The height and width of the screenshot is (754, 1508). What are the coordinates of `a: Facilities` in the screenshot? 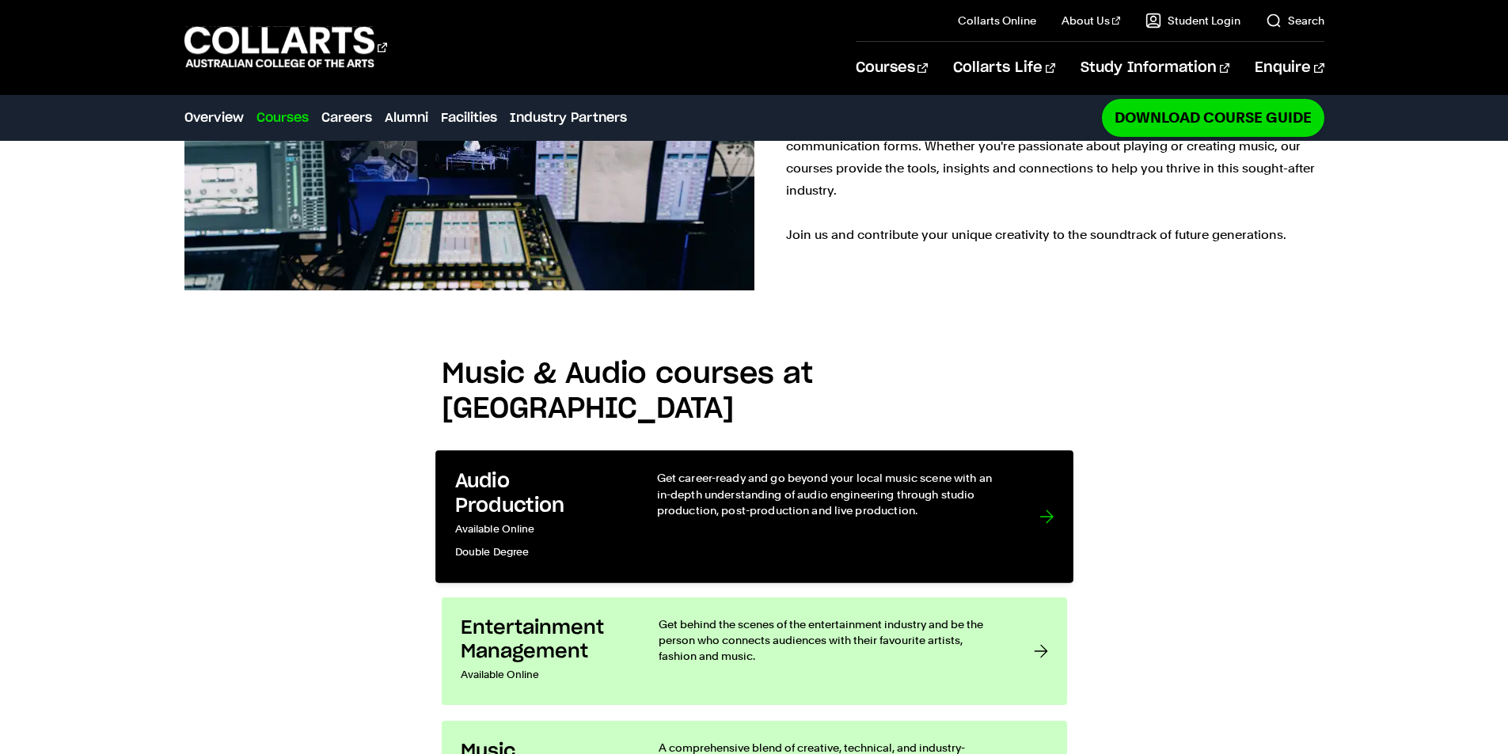 It's located at (469, 118).